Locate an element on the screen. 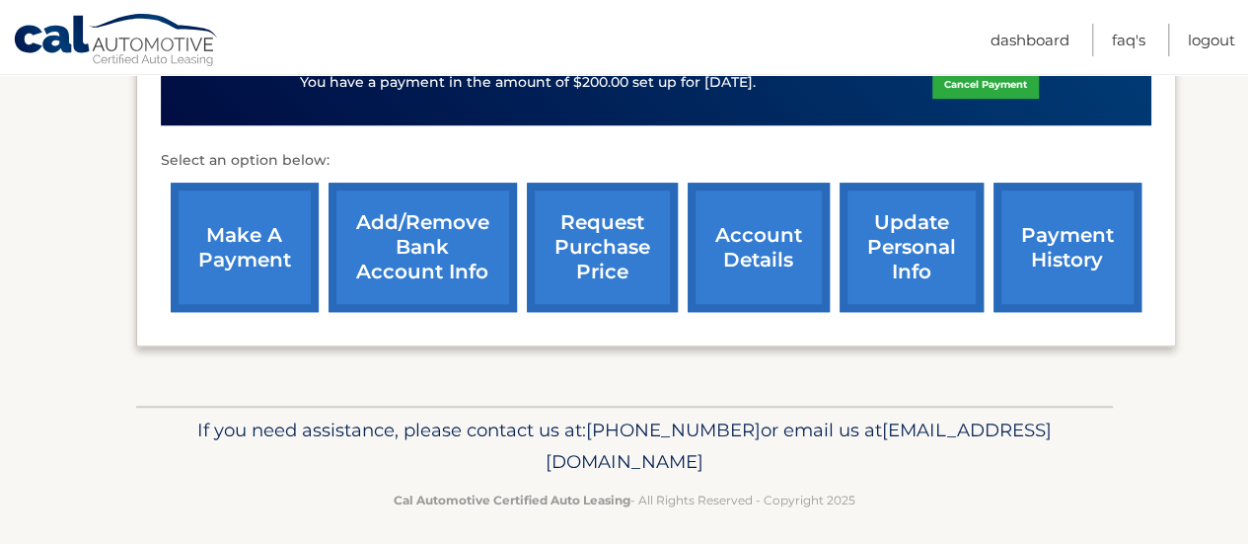  a: request purchase price is located at coordinates (602, 247).